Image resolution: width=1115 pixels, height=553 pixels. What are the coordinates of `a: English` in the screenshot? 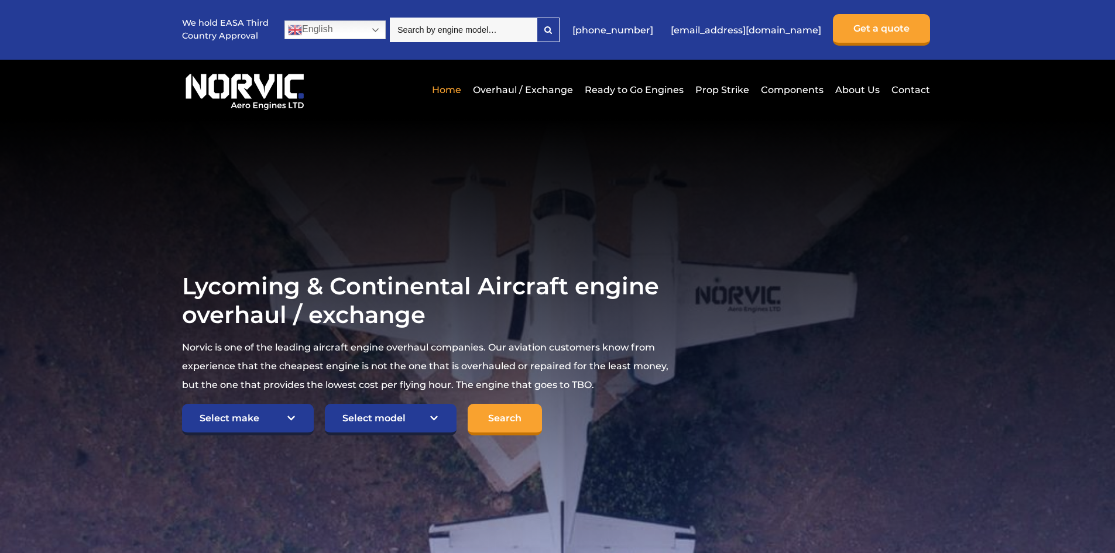 It's located at (335, 30).